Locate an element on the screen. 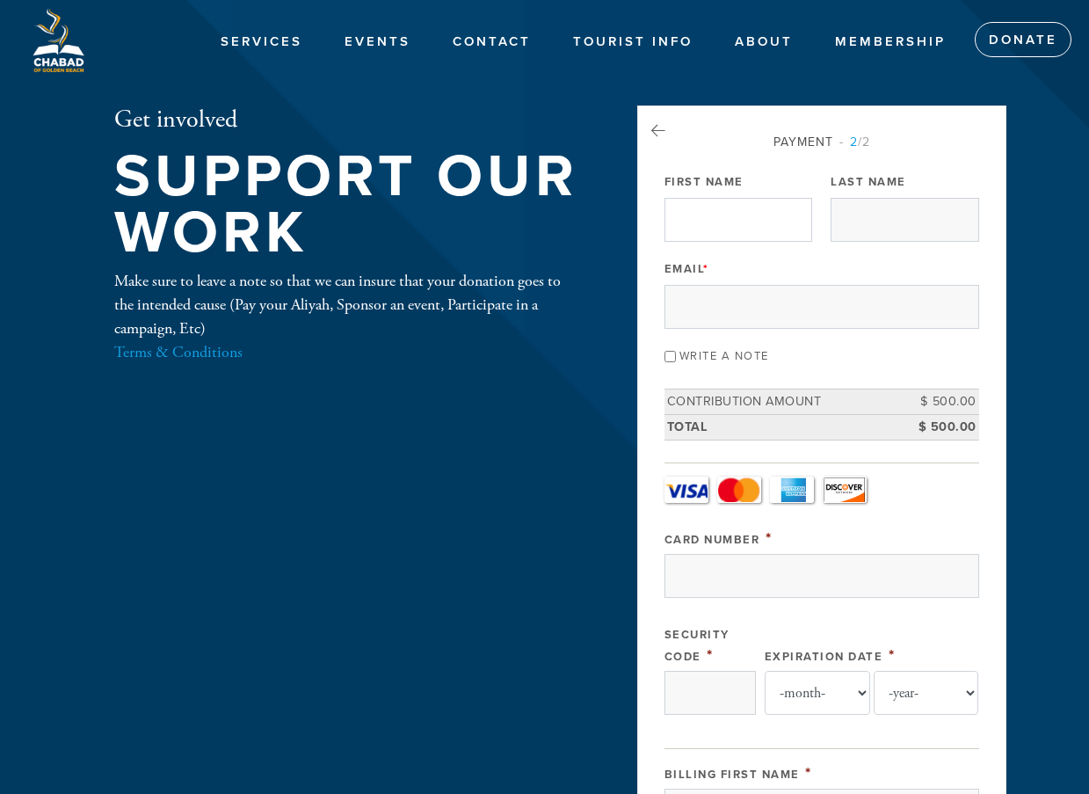 Image resolution: width=1089 pixels, height=794 pixels. label: First Name is located at coordinates (704, 182).